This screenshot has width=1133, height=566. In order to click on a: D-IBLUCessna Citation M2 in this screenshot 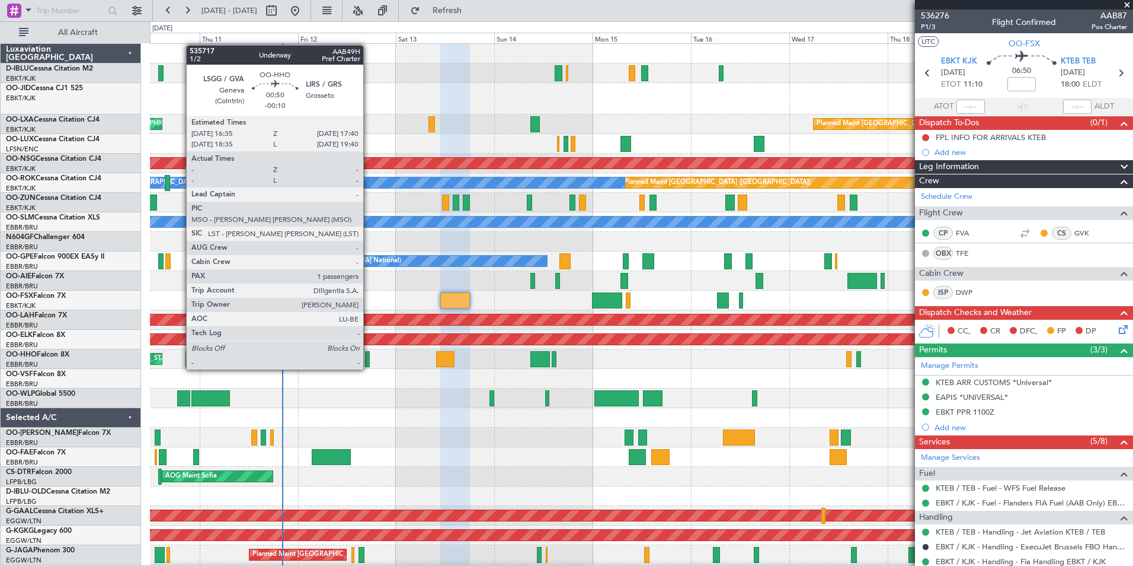, I will do `click(49, 69)`.